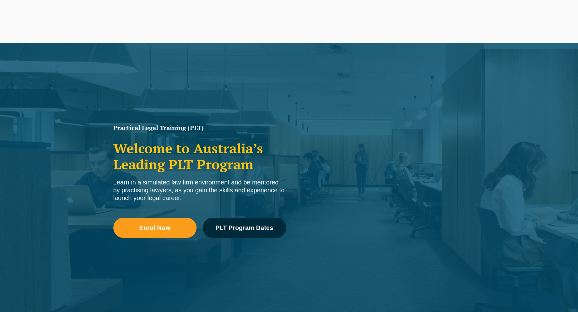 This screenshot has width=578, height=312. Describe the element at coordinates (200, 190) in the screenshot. I see `div: Learn in a simulated law firm environment and be mentored by practising lawyers, as you gain the ...` at that location.